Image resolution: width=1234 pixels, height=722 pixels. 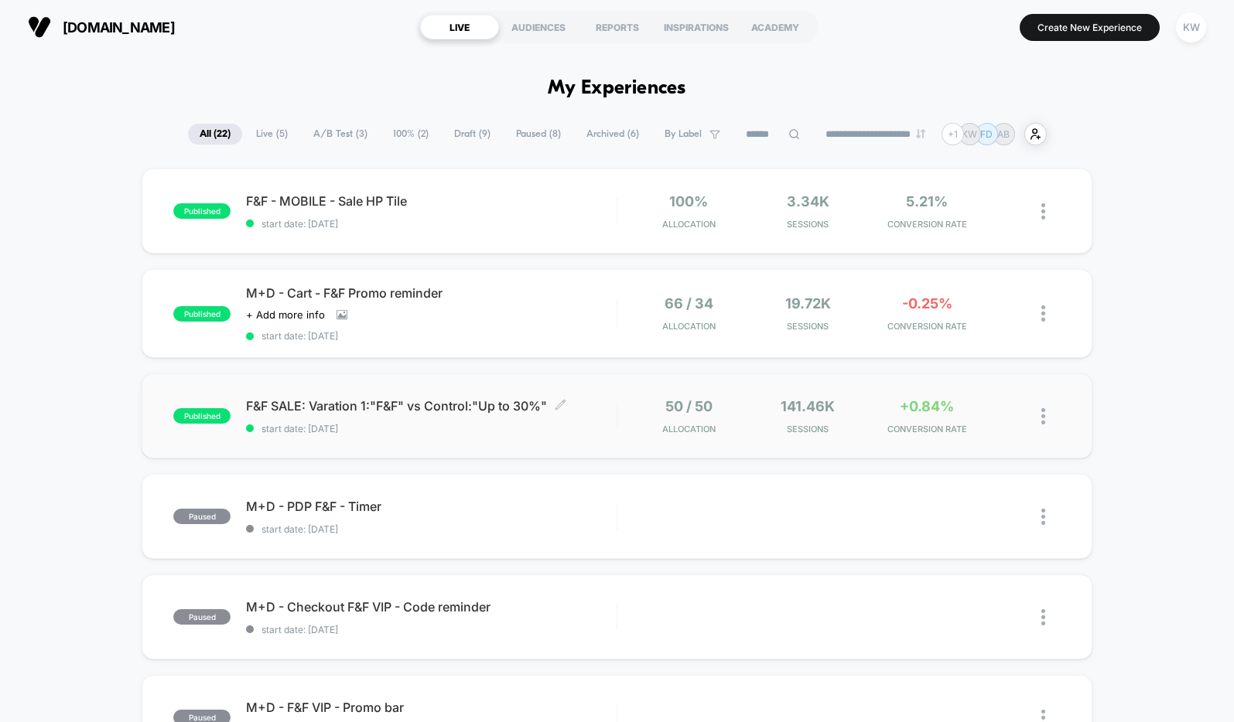 What do you see at coordinates (927, 201) in the screenshot?
I see `span: 5.21%` at bounding box center [927, 201].